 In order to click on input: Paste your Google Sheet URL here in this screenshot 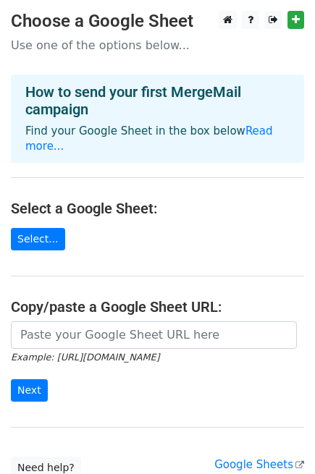, I will do `click(153, 335)`.